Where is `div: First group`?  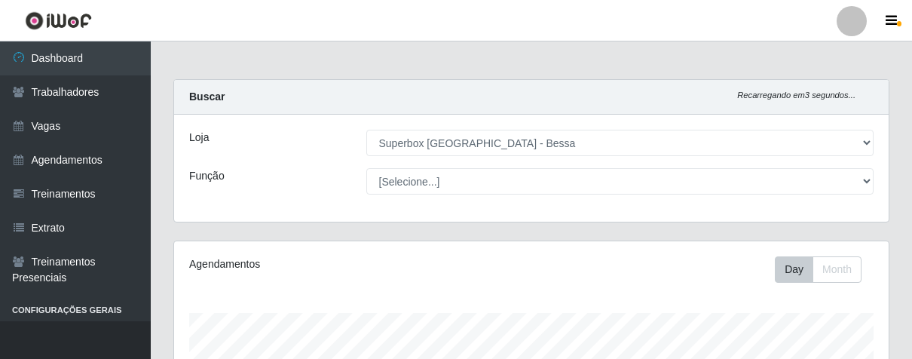 div: First group is located at coordinates (818, 269).